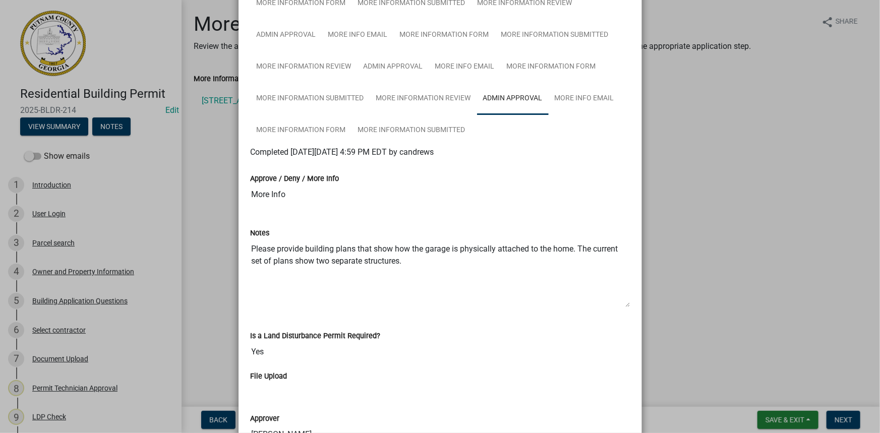 This screenshot has height=433, width=880. Describe the element at coordinates (269, 377) in the screenshot. I see `label: File Upload` at that location.